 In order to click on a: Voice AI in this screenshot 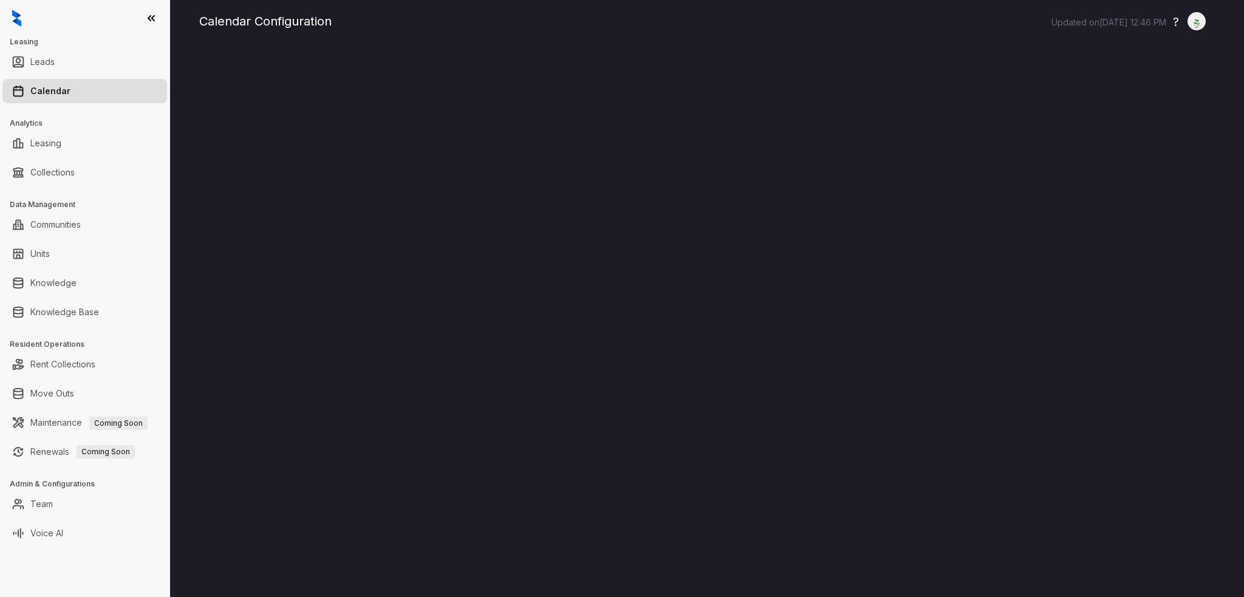, I will do `click(47, 534)`.